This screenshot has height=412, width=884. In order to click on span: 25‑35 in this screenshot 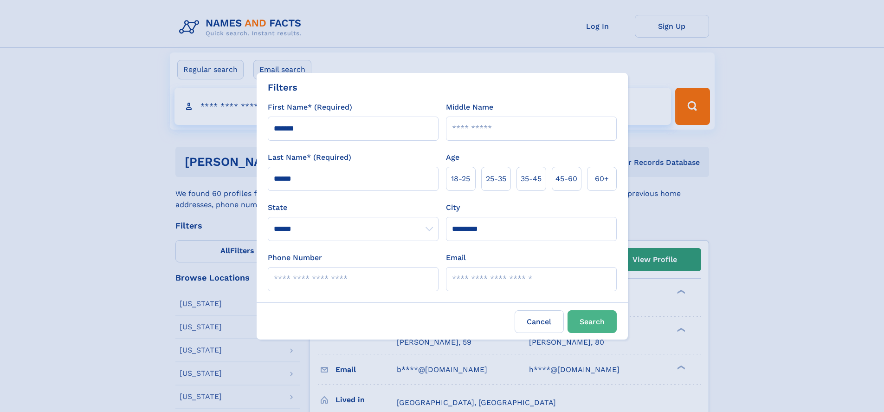, I will do `click(496, 179)`.